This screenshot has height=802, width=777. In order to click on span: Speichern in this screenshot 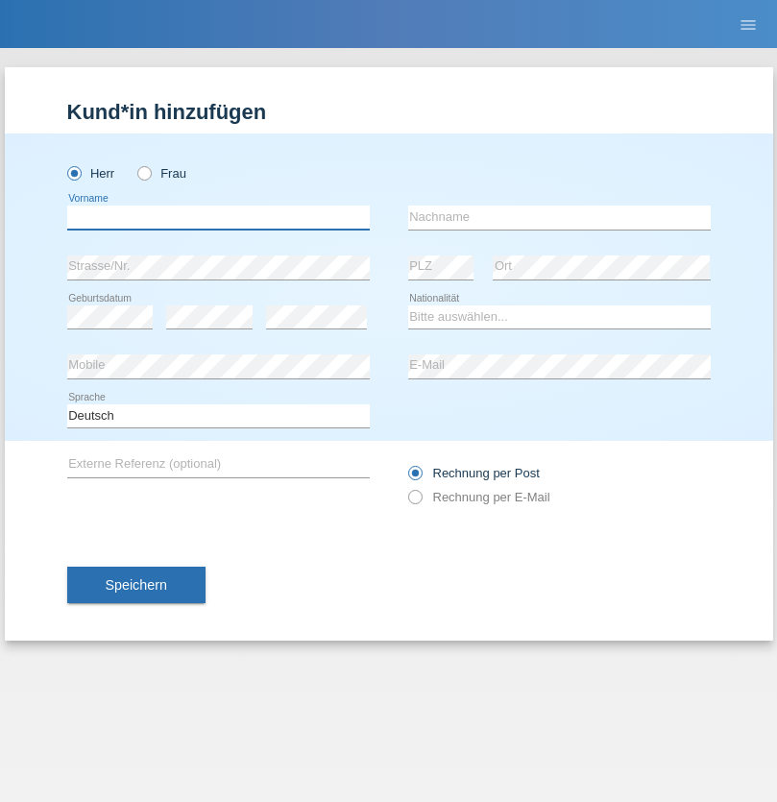, I will do `click(136, 585)`.